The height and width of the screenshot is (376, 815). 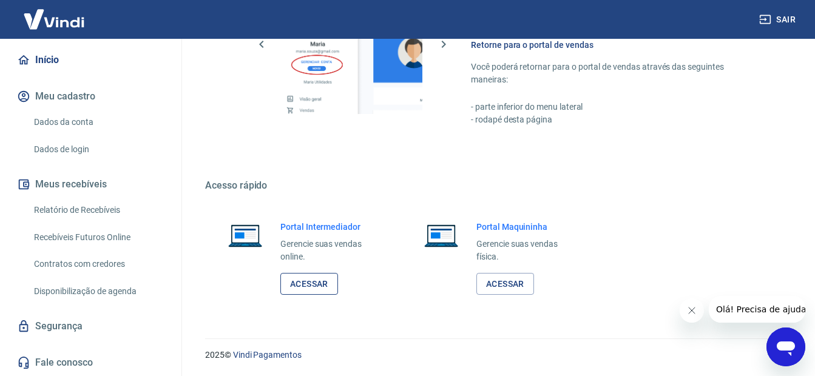 I want to click on a: Vindi Pagamentos, so click(x=267, y=355).